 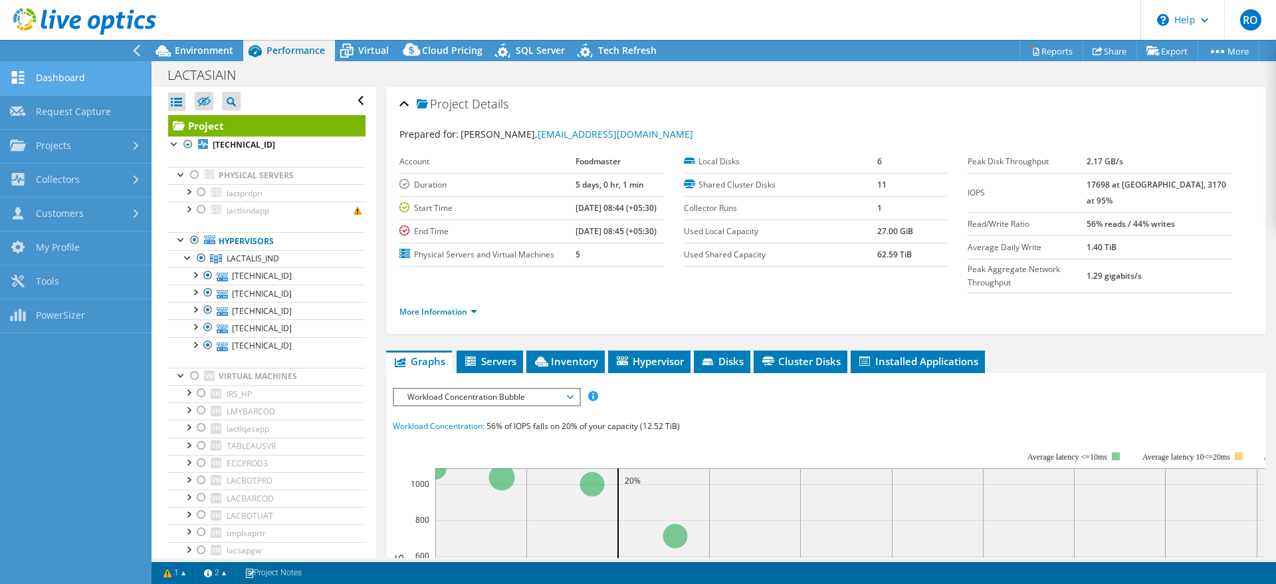 What do you see at coordinates (250, 515) in the screenshot?
I see `span: LACBOTUAT` at bounding box center [250, 515].